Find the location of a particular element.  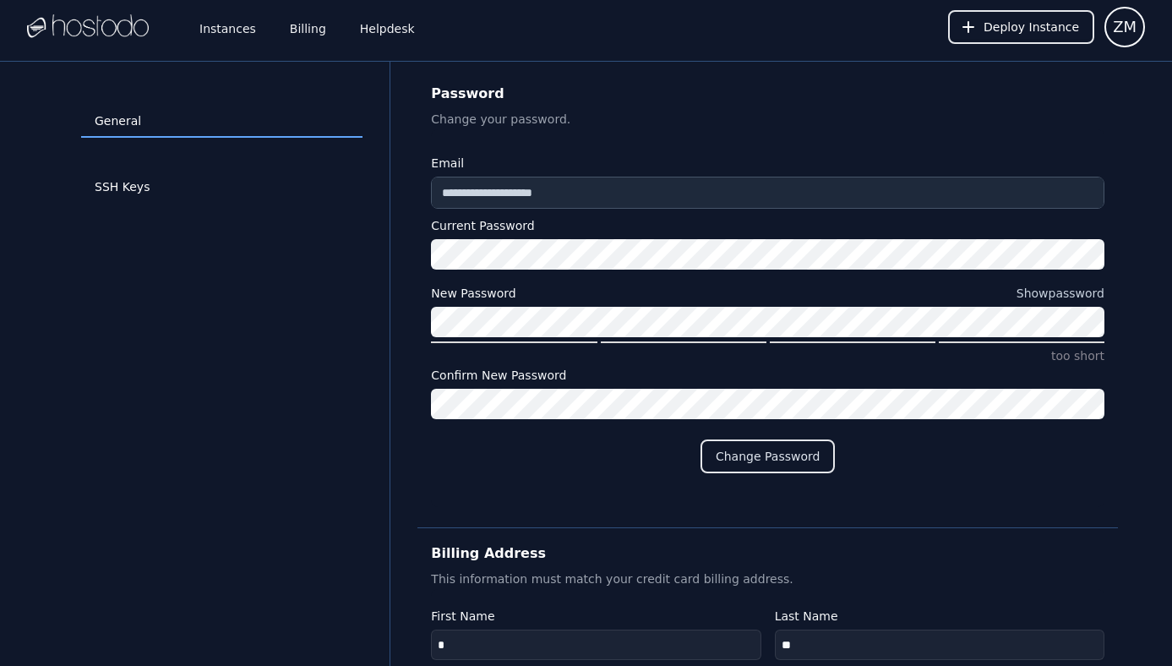

label: Email is located at coordinates (767, 163).